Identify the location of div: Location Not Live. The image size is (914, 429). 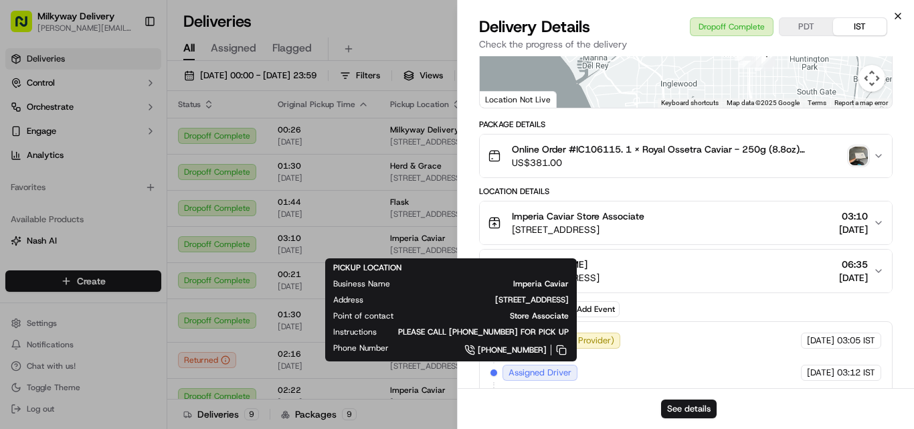
(518, 99).